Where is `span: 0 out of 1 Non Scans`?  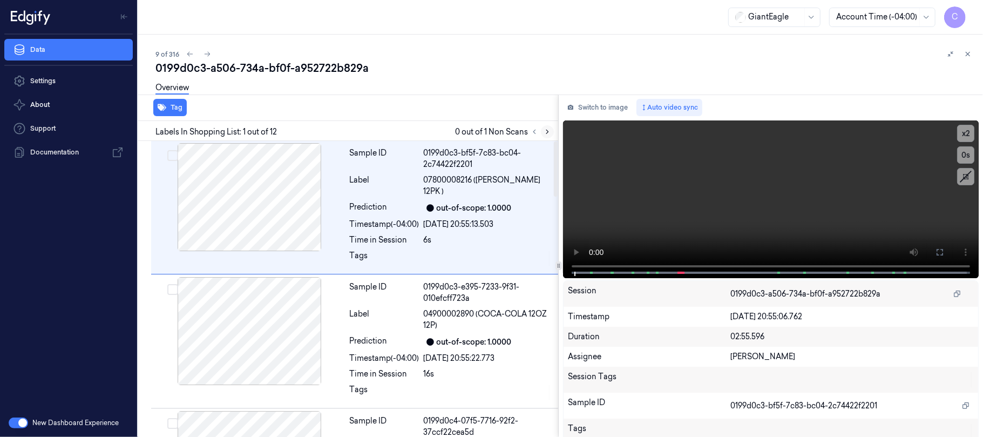 span: 0 out of 1 Non Scans is located at coordinates (504, 132).